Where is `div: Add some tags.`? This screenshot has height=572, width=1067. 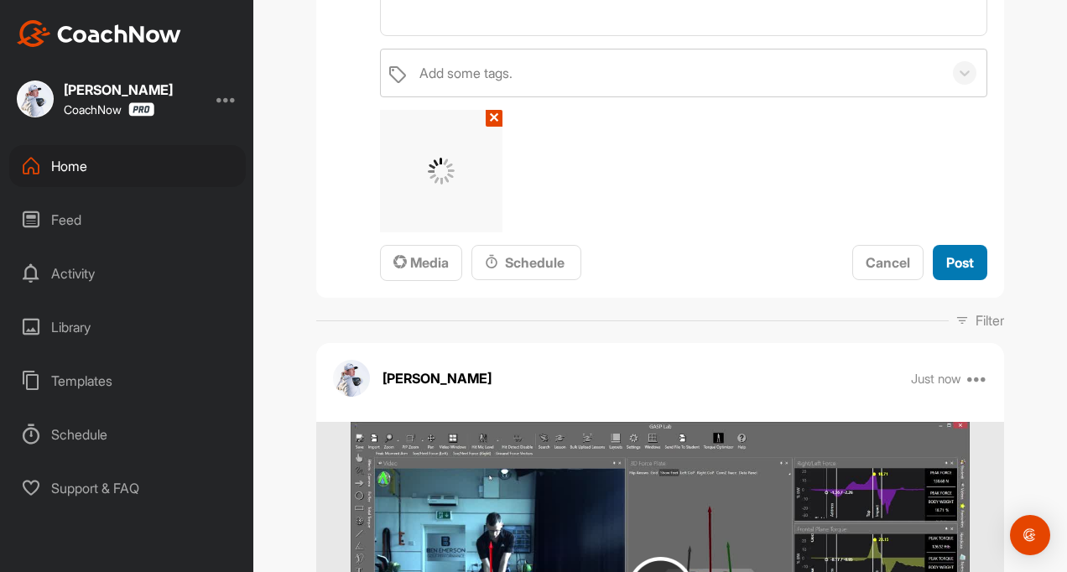 div: Add some tags. is located at coordinates (466, 73).